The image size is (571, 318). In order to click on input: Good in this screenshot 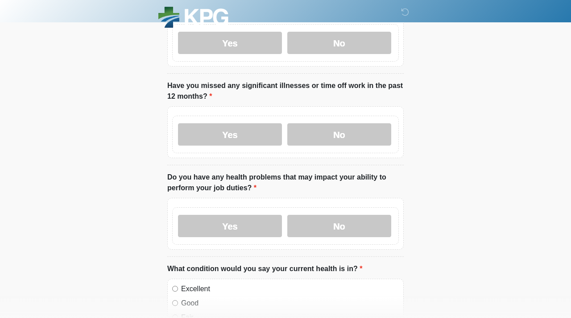, I will do `click(175, 302)`.